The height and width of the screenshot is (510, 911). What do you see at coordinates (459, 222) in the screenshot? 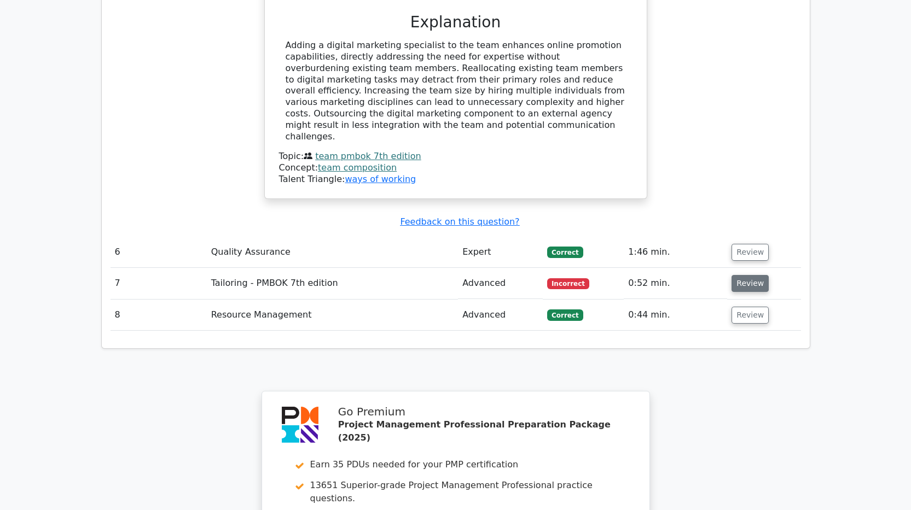
I see `a: Feedback on this question?` at bounding box center [459, 222].